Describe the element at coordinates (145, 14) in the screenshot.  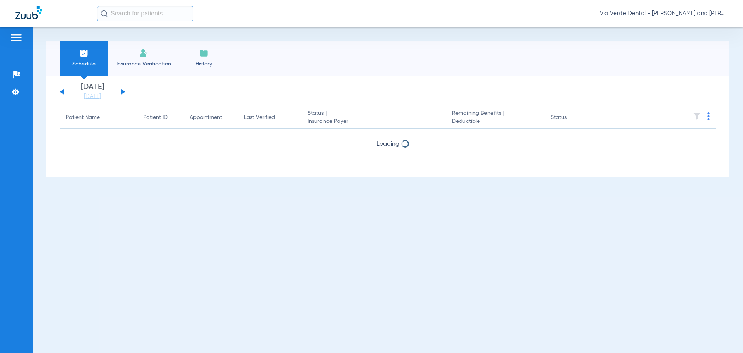
I see `input: Search for patients` at that location.